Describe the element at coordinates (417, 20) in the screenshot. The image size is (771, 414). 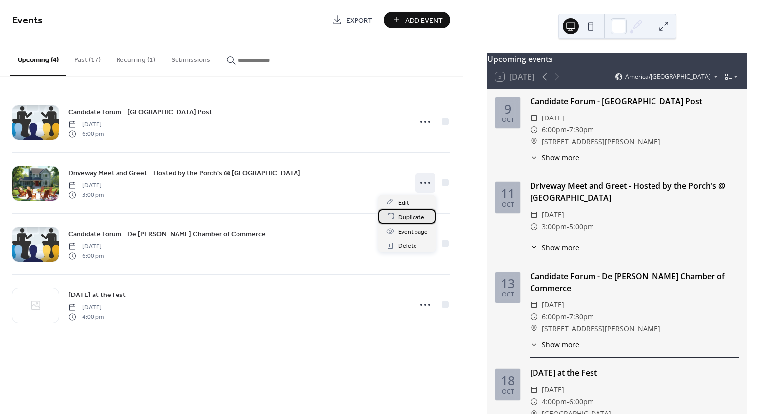
I see `a: Add Event` at that location.